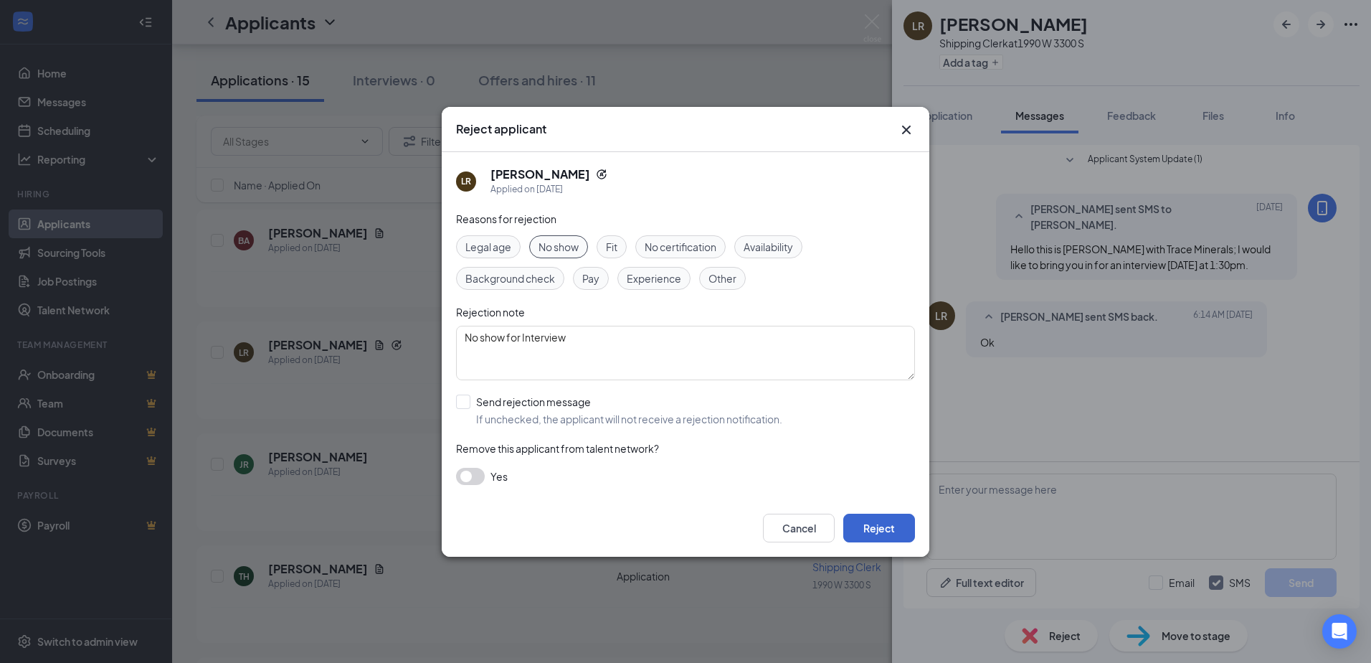 The image size is (1371, 663). What do you see at coordinates (499, 476) in the screenshot?
I see `span: Yes` at bounding box center [499, 476].